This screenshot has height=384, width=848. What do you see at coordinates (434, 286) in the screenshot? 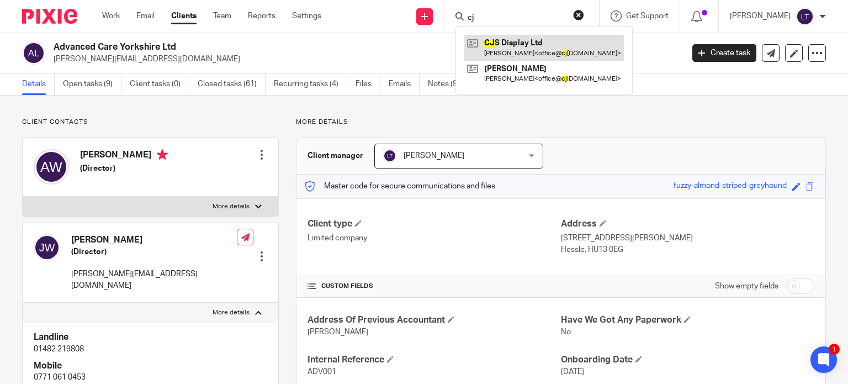
I see `h4: CUSTOM FIELDS` at bounding box center [434, 286].